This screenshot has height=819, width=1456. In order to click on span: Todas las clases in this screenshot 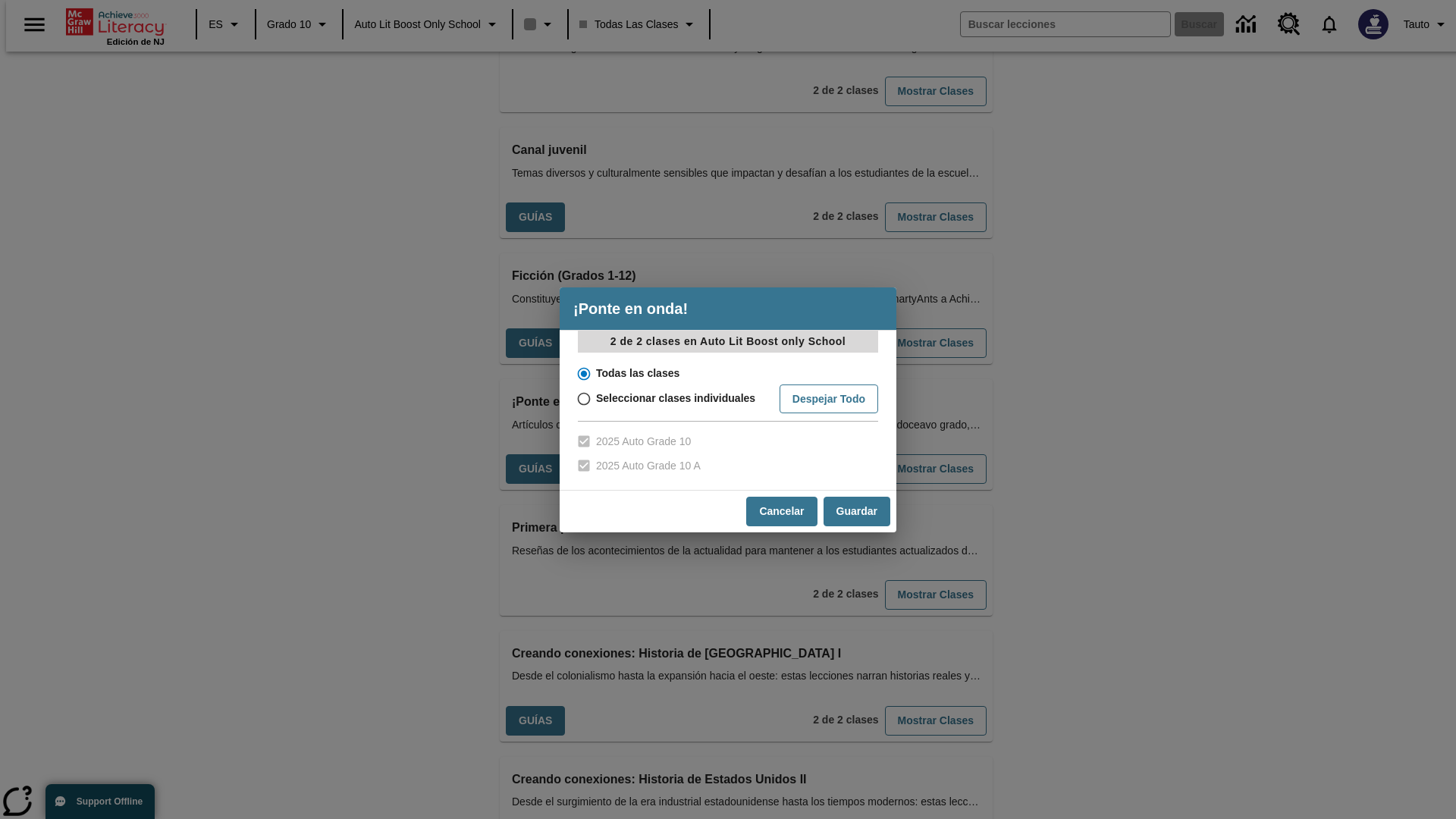, I will do `click(637, 374)`.